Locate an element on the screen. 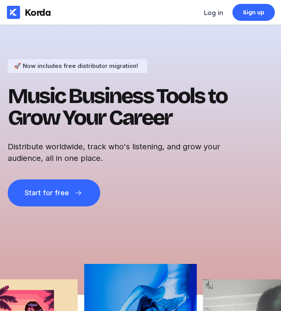 This screenshot has height=311, width=281. div: Log in is located at coordinates (214, 13).